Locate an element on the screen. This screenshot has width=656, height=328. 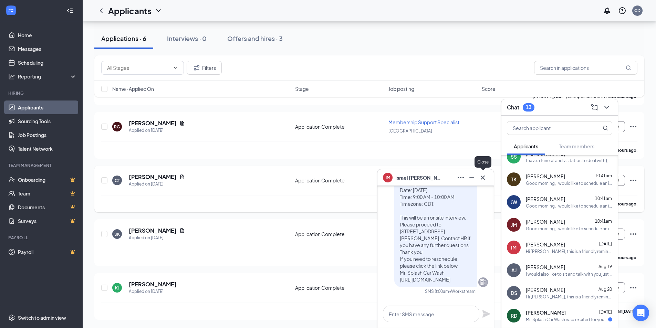
svg: Cross is located at coordinates (483, 178).